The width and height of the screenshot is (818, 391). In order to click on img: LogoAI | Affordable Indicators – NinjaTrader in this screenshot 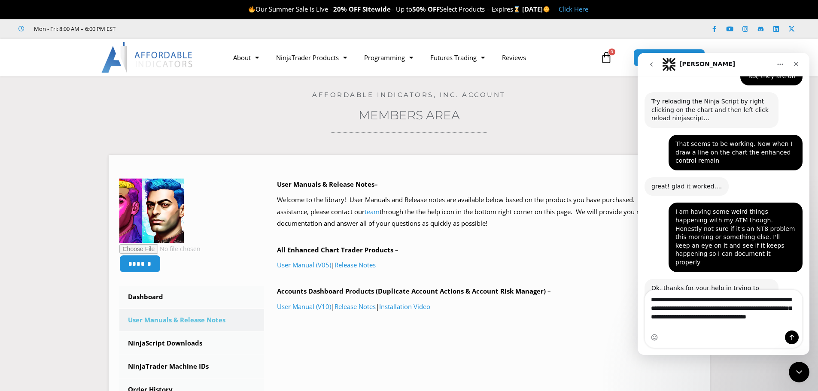, I will do `click(147, 58)`.